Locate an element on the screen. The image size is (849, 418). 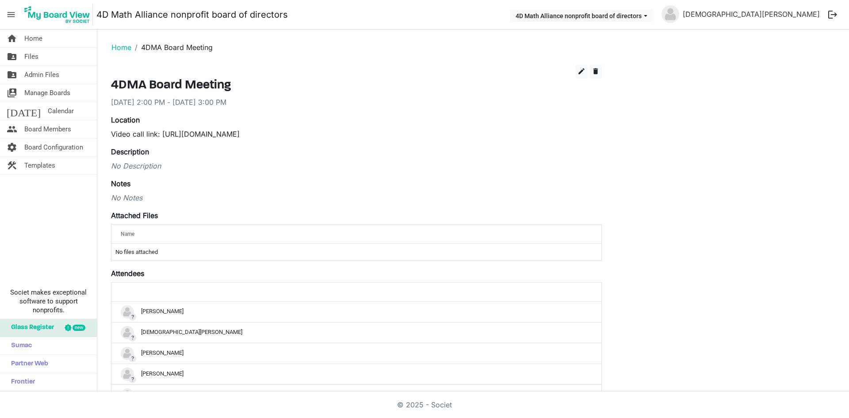
span: construction is located at coordinates (12, 165).